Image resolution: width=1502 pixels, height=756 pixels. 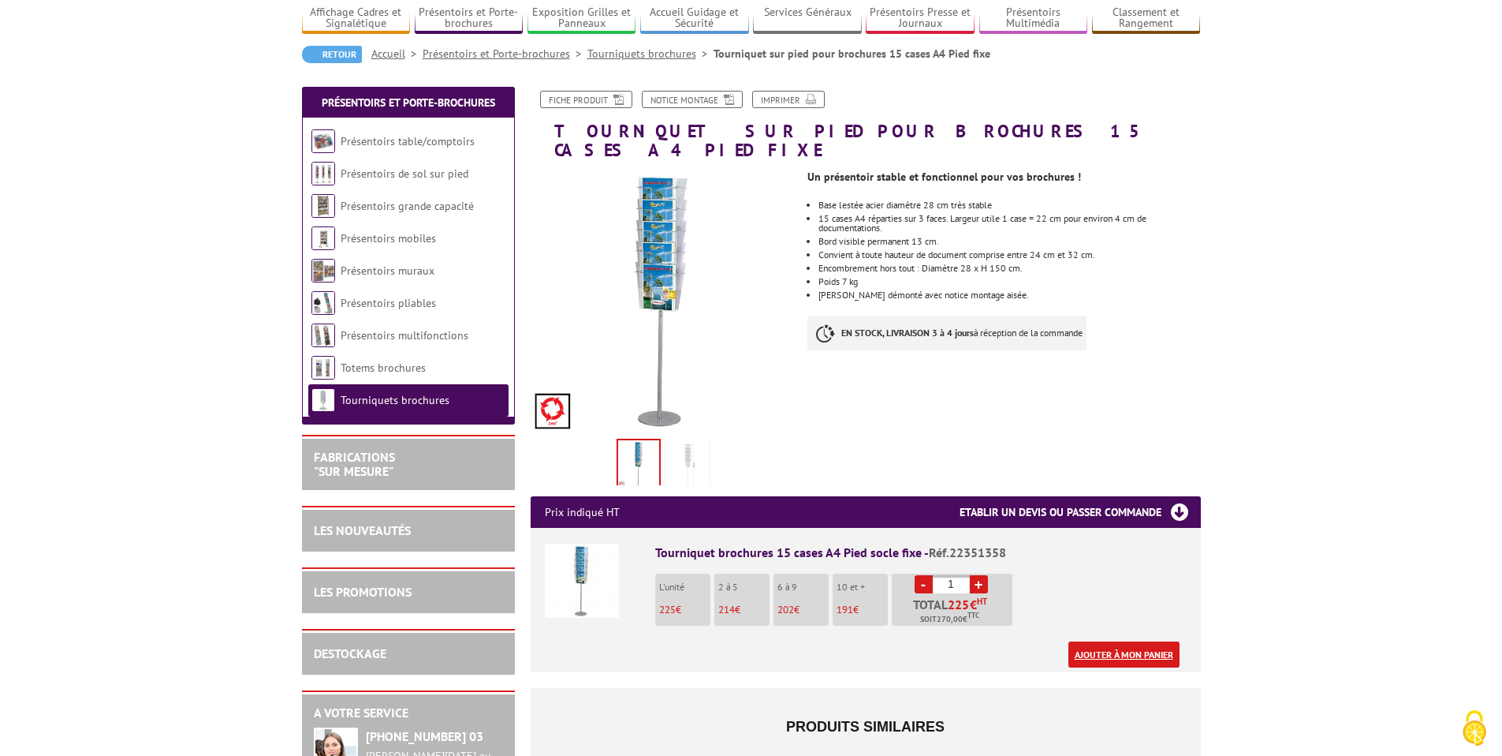 What do you see at coordinates (1124, 654) in the screenshot?
I see `a: Ajouter à mon panier` at bounding box center [1124, 654].